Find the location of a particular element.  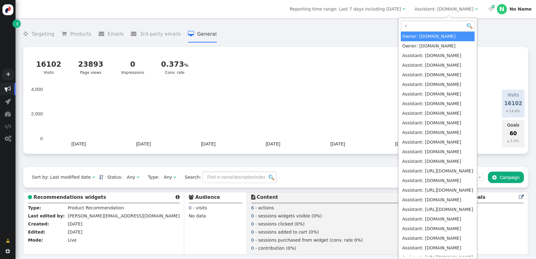

td: Goals is located at coordinates (513, 125).